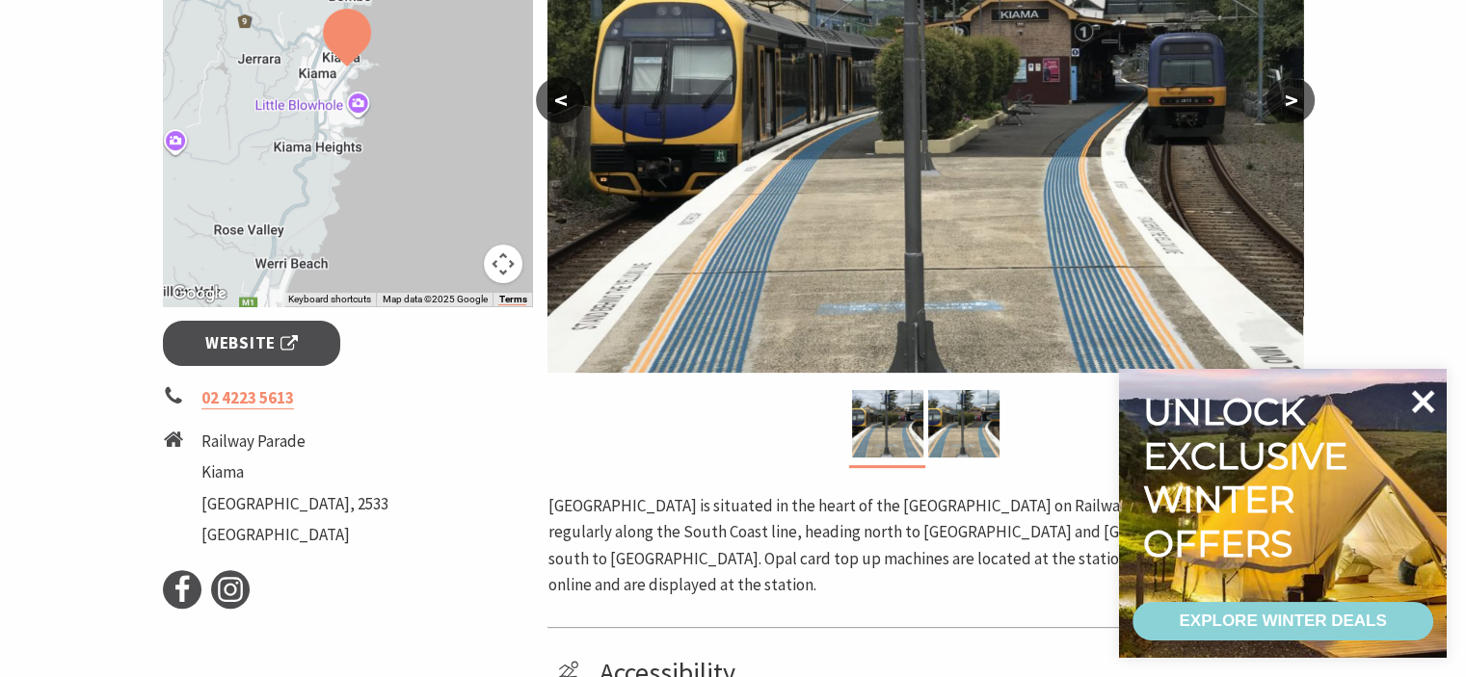  I want to click on a: Website, so click(252, 343).